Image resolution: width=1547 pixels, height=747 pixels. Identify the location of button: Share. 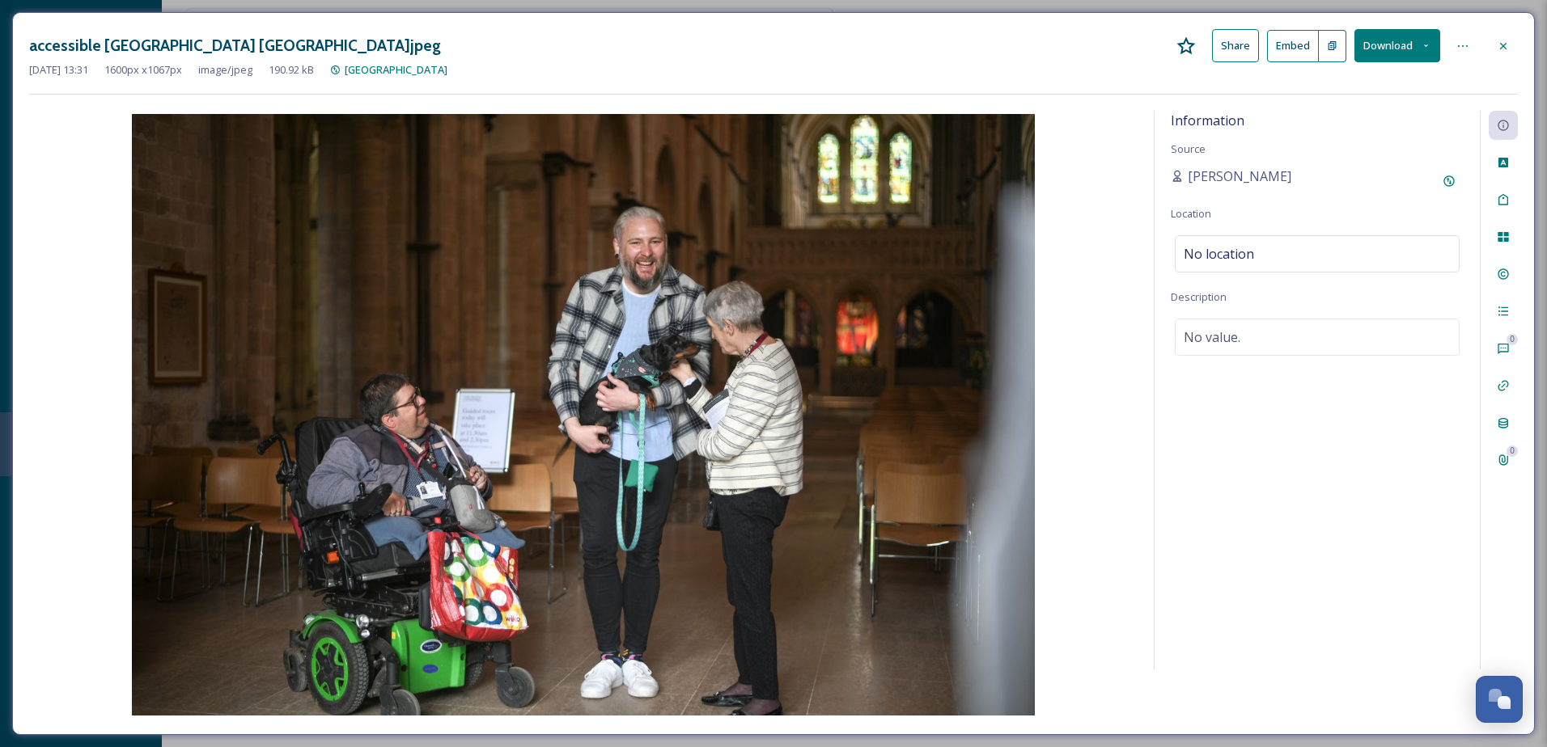
(1235, 45).